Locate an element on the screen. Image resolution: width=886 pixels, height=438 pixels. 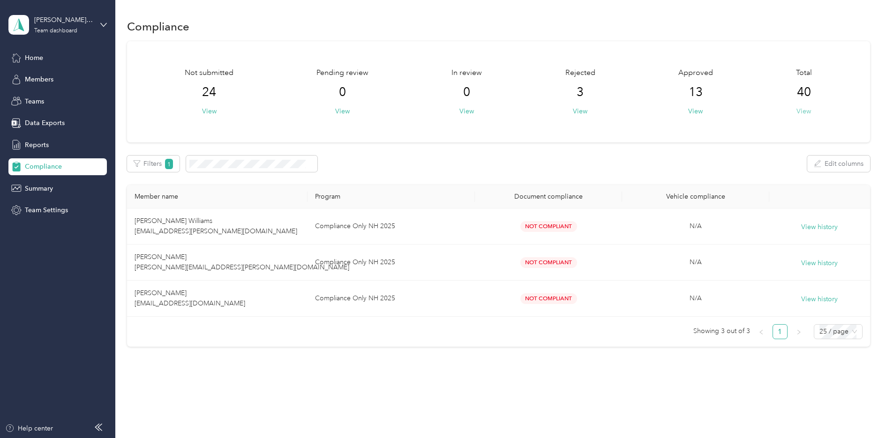
span: Compliance is located at coordinates (43, 166).